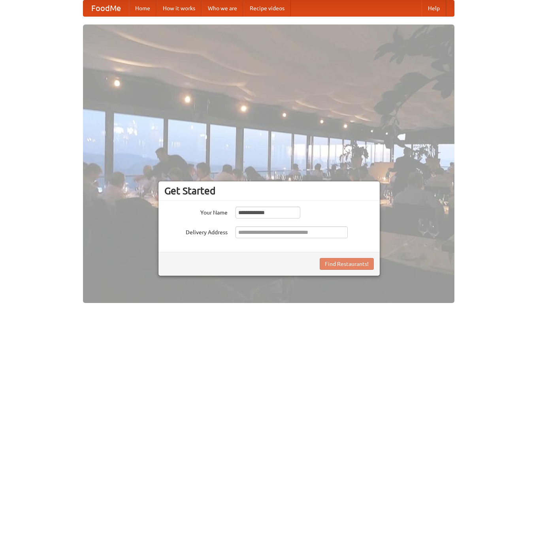 This screenshot has height=559, width=537. Describe the element at coordinates (223, 8) in the screenshot. I see `a: Who we are` at that location.